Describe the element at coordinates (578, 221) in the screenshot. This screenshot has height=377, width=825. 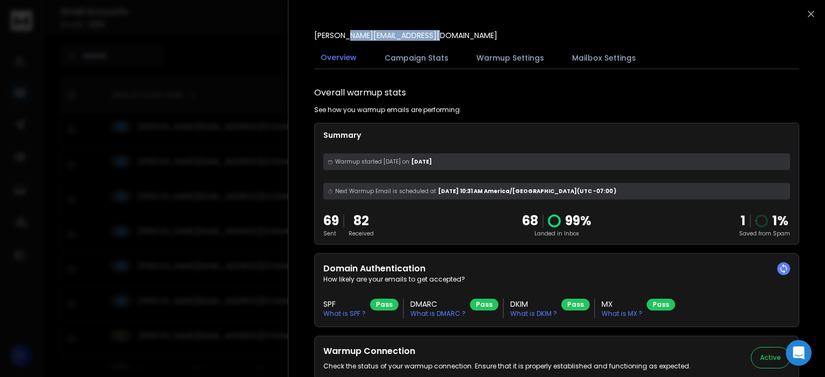
I see `p: 99 %` at that location.